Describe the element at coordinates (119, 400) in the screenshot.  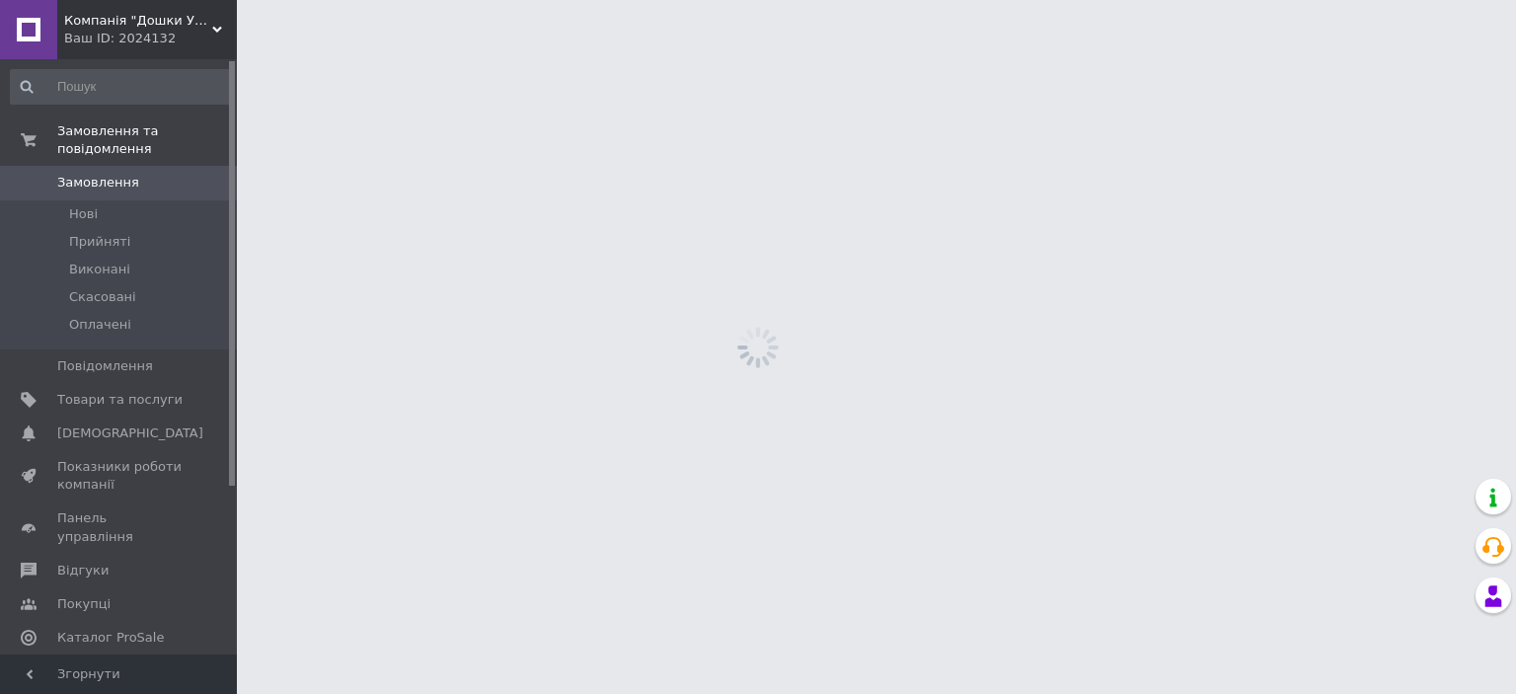
I see `span: Товари та послуги` at that location.